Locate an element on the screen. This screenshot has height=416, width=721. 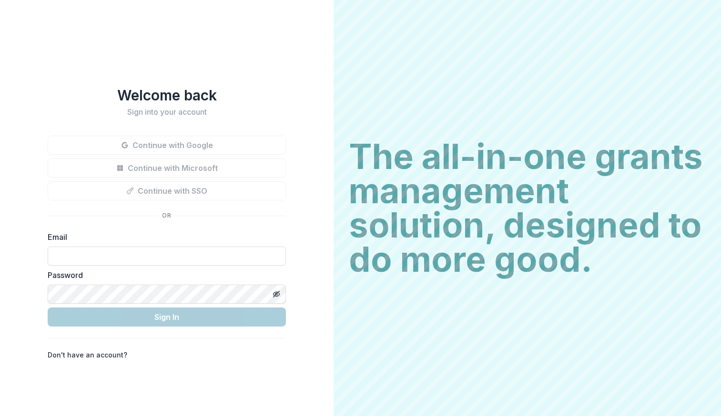
button: Continue with Microsoft is located at coordinates (167, 168).